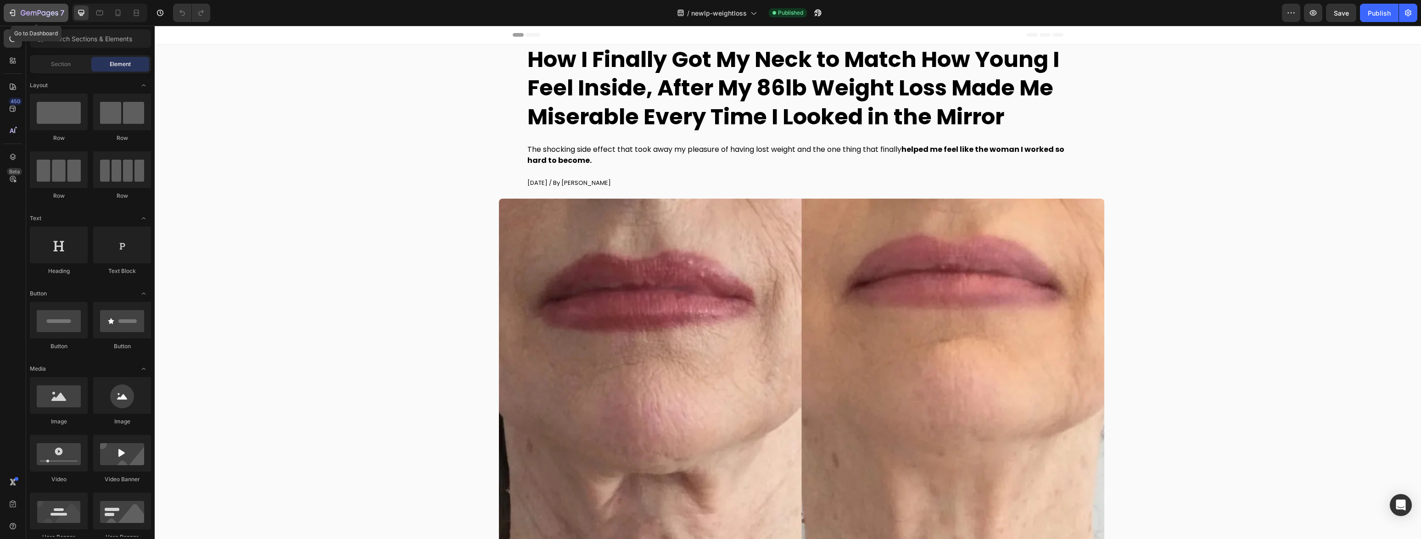 The height and width of the screenshot is (539, 1421). What do you see at coordinates (59, 479) in the screenshot?
I see `div: Video` at bounding box center [59, 479].